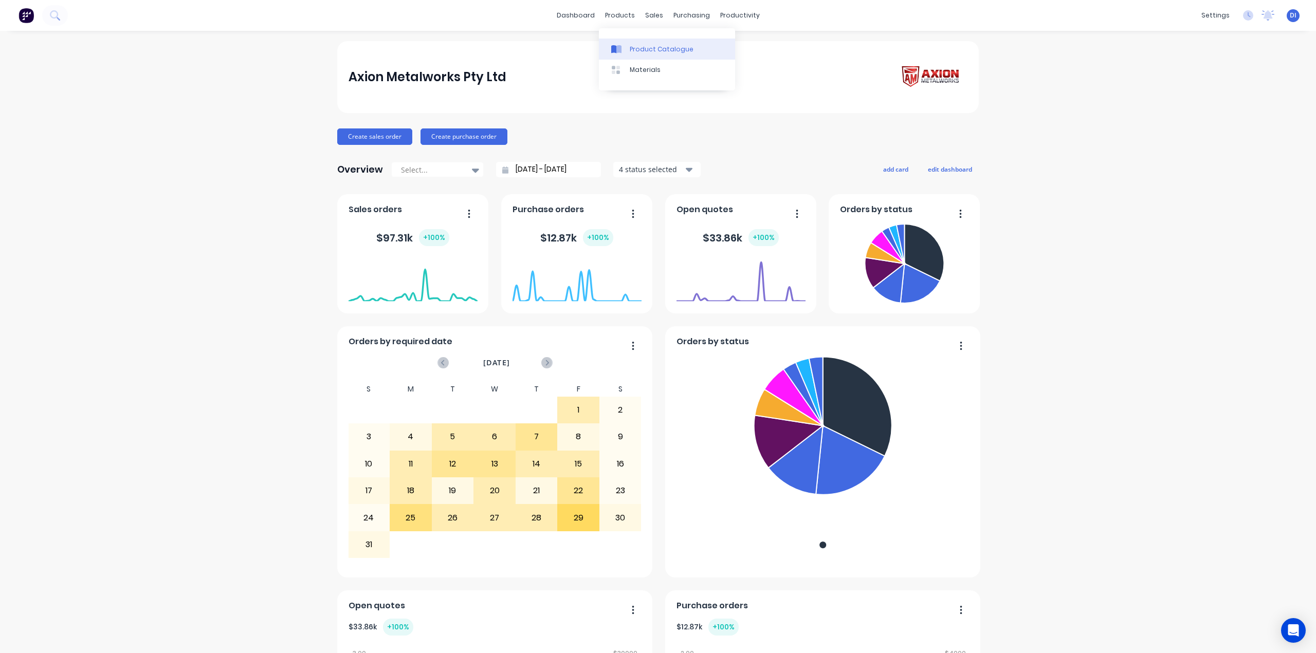  What do you see at coordinates (620, 15) in the screenshot?
I see `div: products` at bounding box center [620, 15].